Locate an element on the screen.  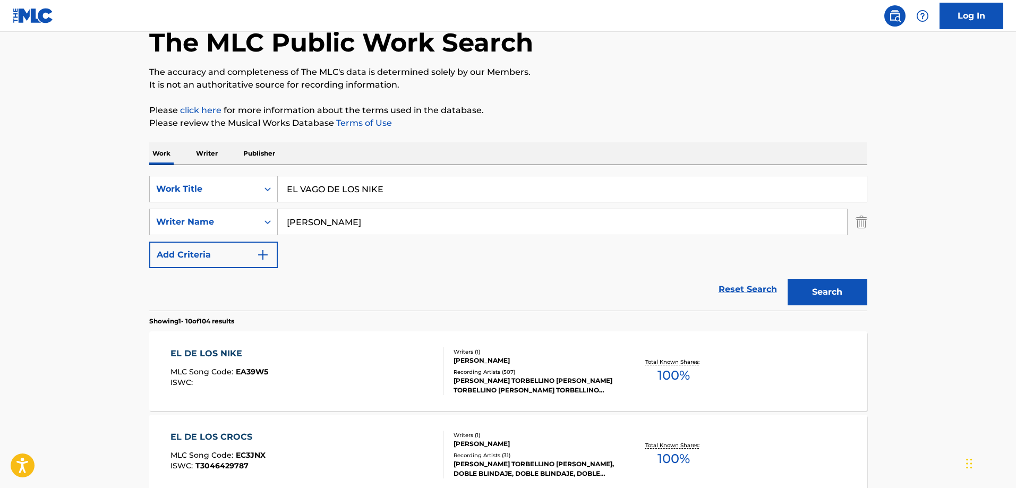
h1: The MLC Public Work Search is located at coordinates (341, 42).